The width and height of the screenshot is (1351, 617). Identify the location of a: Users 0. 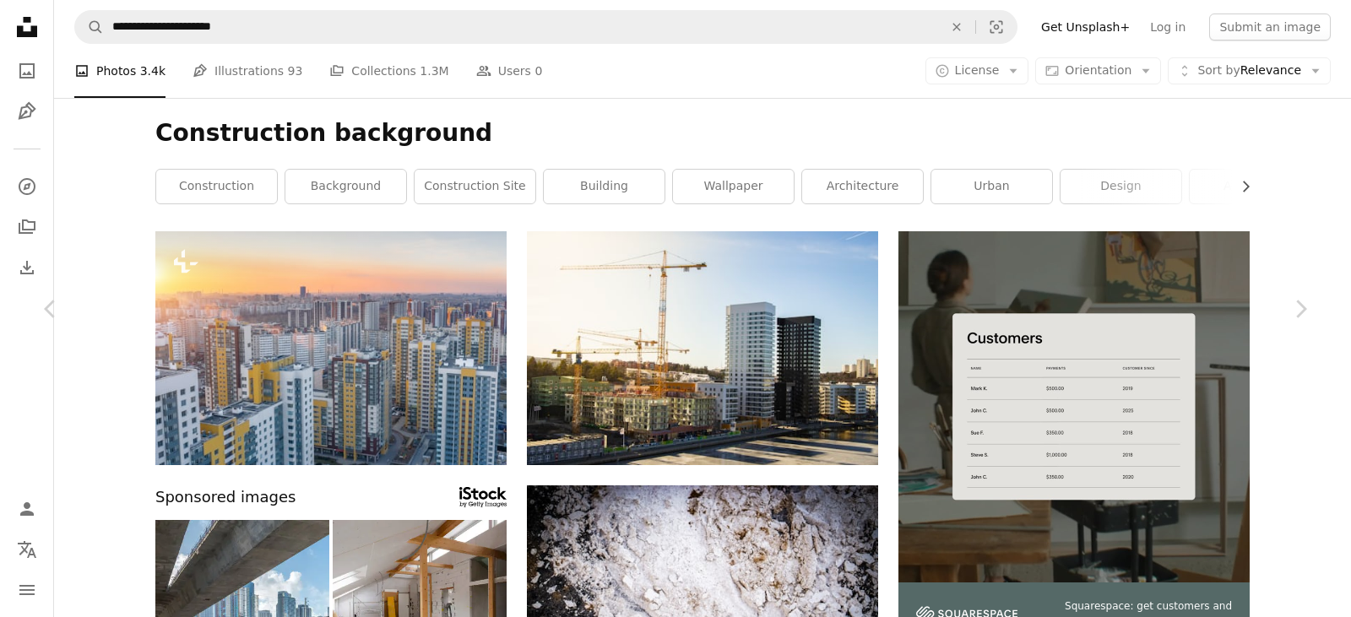
(509, 71).